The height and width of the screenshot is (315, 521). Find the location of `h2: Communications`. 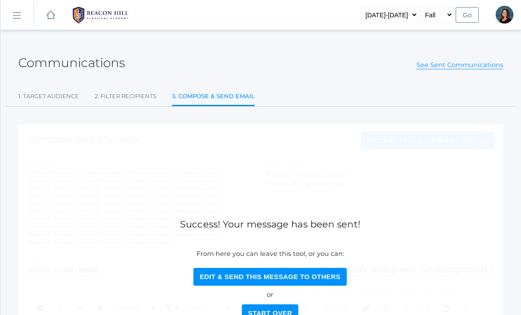

h2: Communications is located at coordinates (72, 63).